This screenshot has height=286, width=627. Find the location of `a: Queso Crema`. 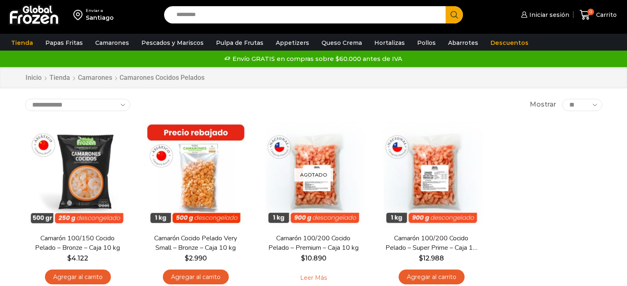

a: Queso Crema is located at coordinates (342, 43).